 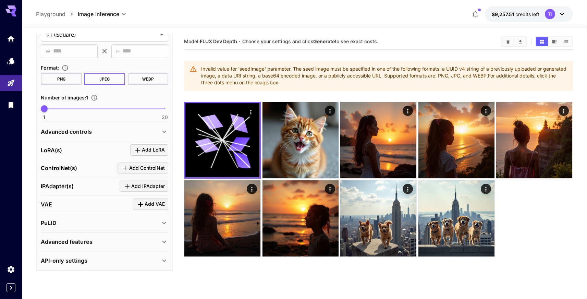 What do you see at coordinates (98, 14) in the screenshot?
I see `span: Image Inference` at bounding box center [98, 14].